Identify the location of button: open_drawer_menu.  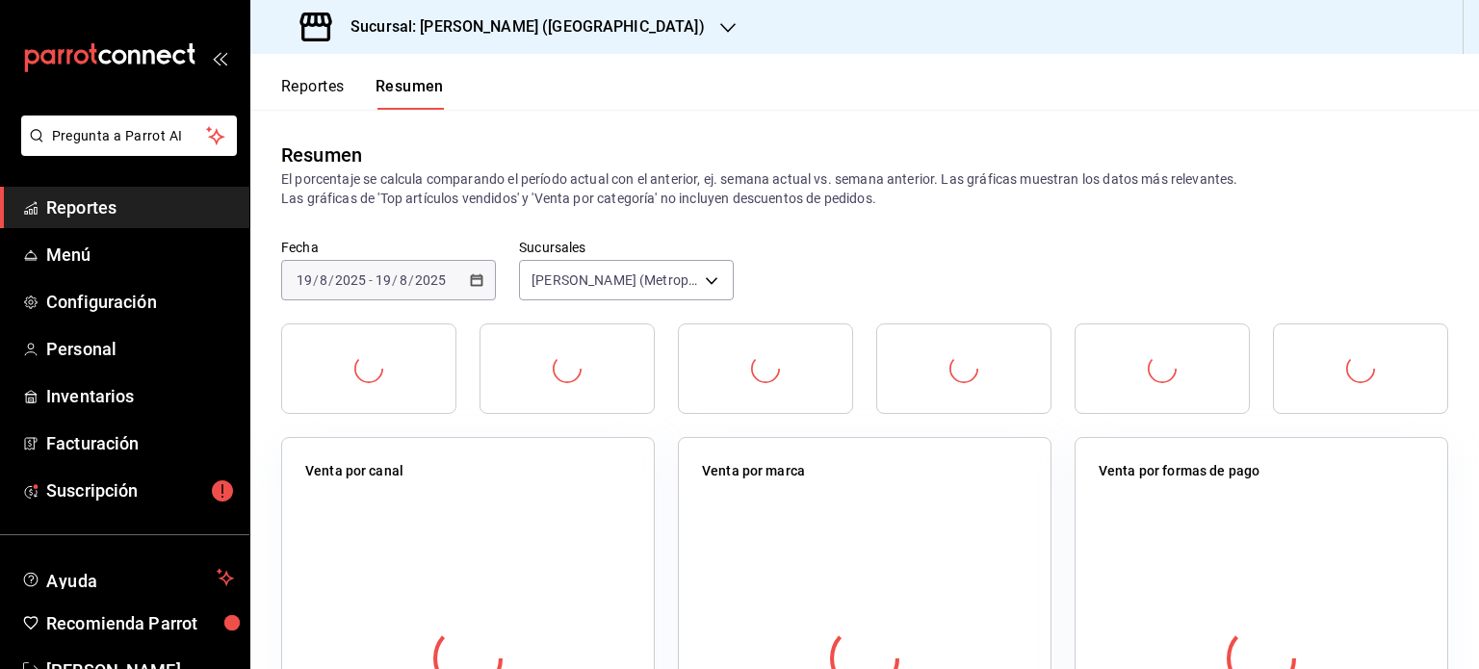
(220, 58).